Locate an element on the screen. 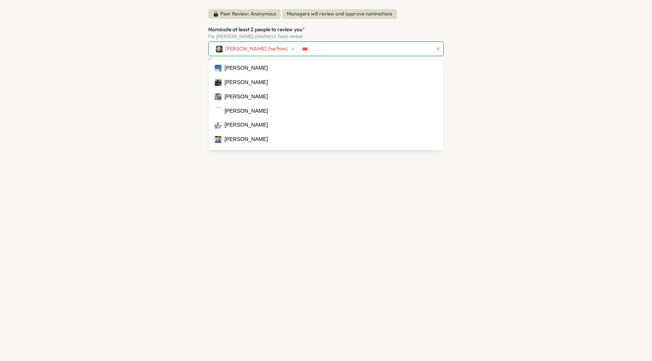  img: Charles Su is located at coordinates (218, 154).